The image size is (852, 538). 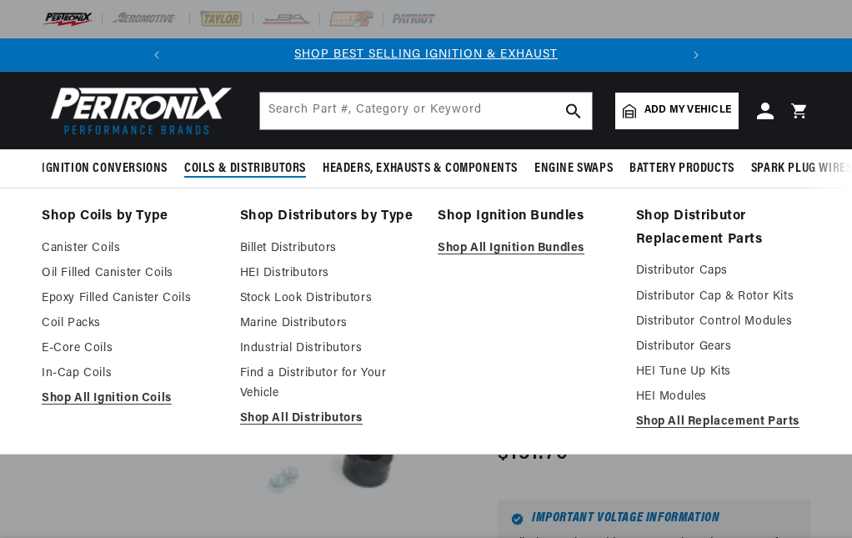 I want to click on button: search button, so click(x=573, y=111).